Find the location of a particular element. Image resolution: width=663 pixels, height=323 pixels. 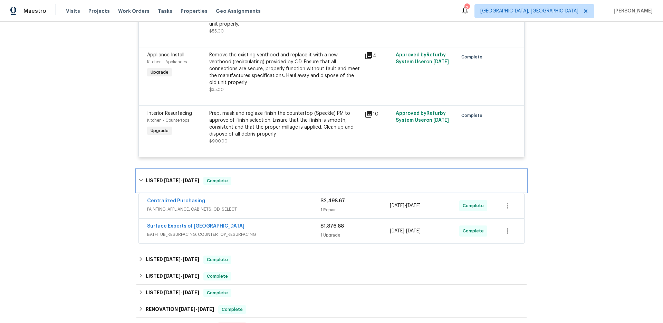

div: 10 is located at coordinates (378, 114).